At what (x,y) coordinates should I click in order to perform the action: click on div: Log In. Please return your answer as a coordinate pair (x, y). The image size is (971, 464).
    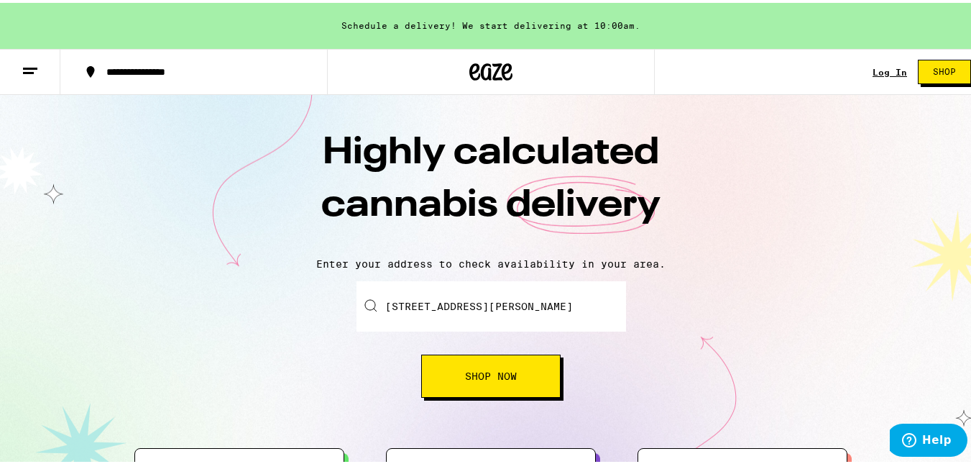
    Looking at the image, I should click on (890, 69).